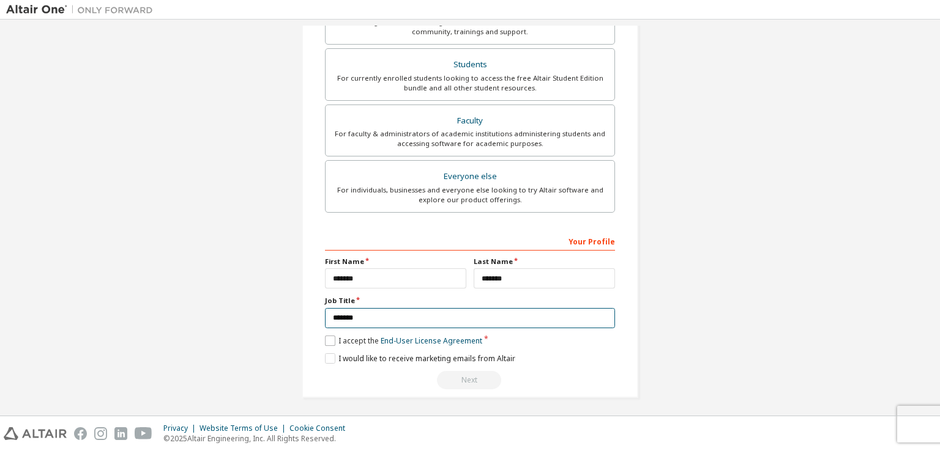  Describe the element at coordinates (431, 341) in the screenshot. I see `a: End-User License Agreement` at that location.